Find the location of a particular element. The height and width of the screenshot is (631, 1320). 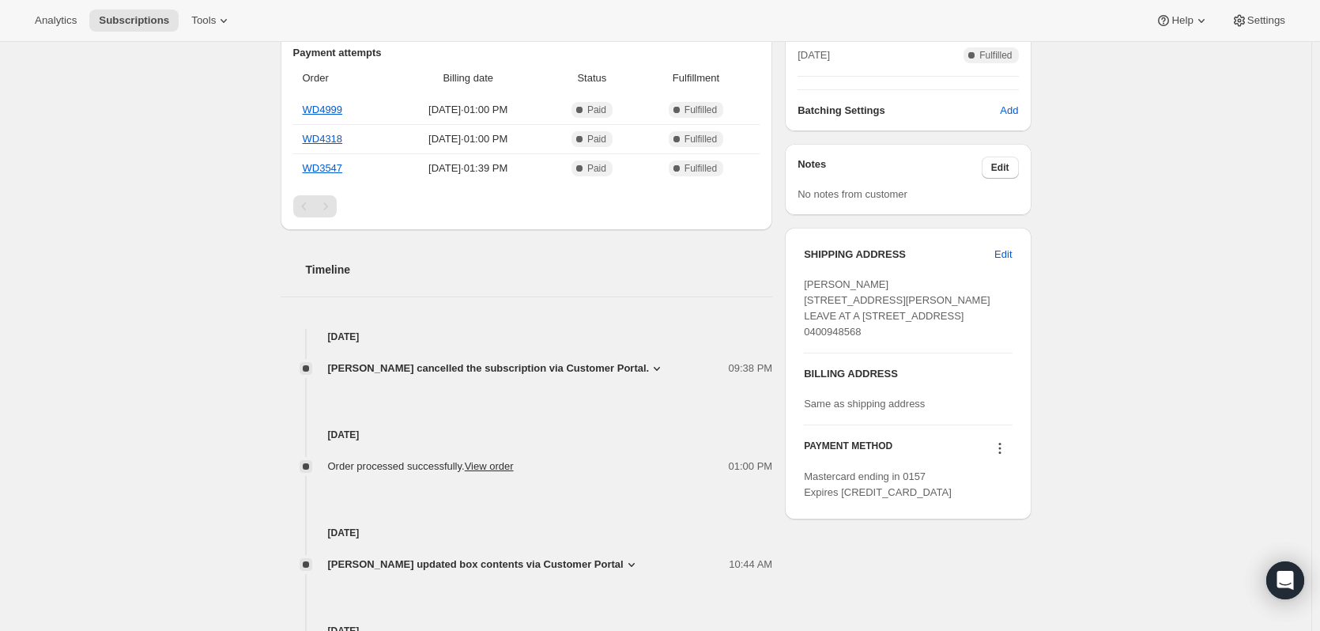

a: WD4999 is located at coordinates (322, 109).